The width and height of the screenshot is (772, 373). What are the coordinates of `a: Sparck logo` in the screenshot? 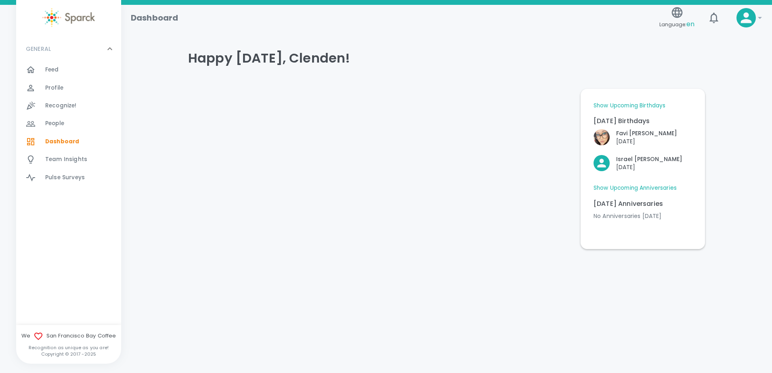 It's located at (69, 17).